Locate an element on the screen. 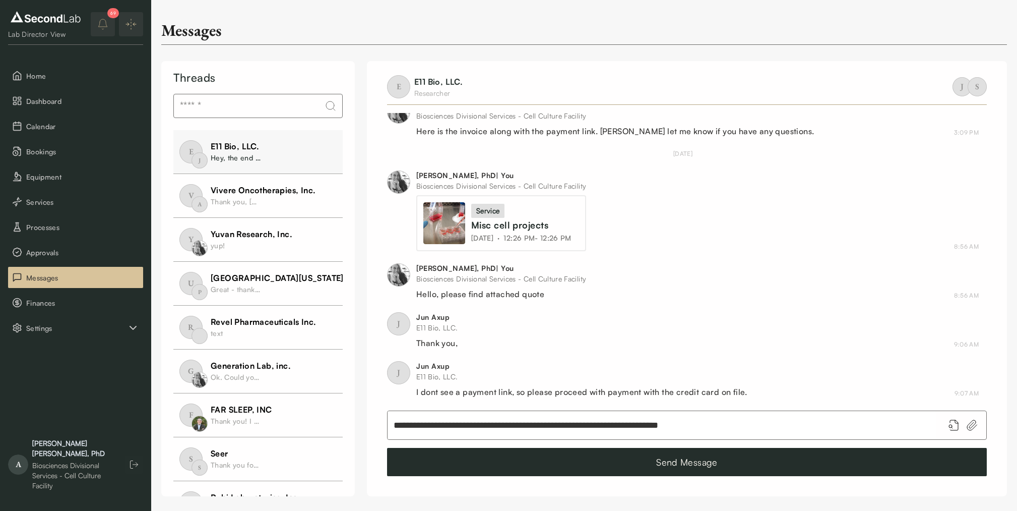  a: Approvals is located at coordinates (76, 252).